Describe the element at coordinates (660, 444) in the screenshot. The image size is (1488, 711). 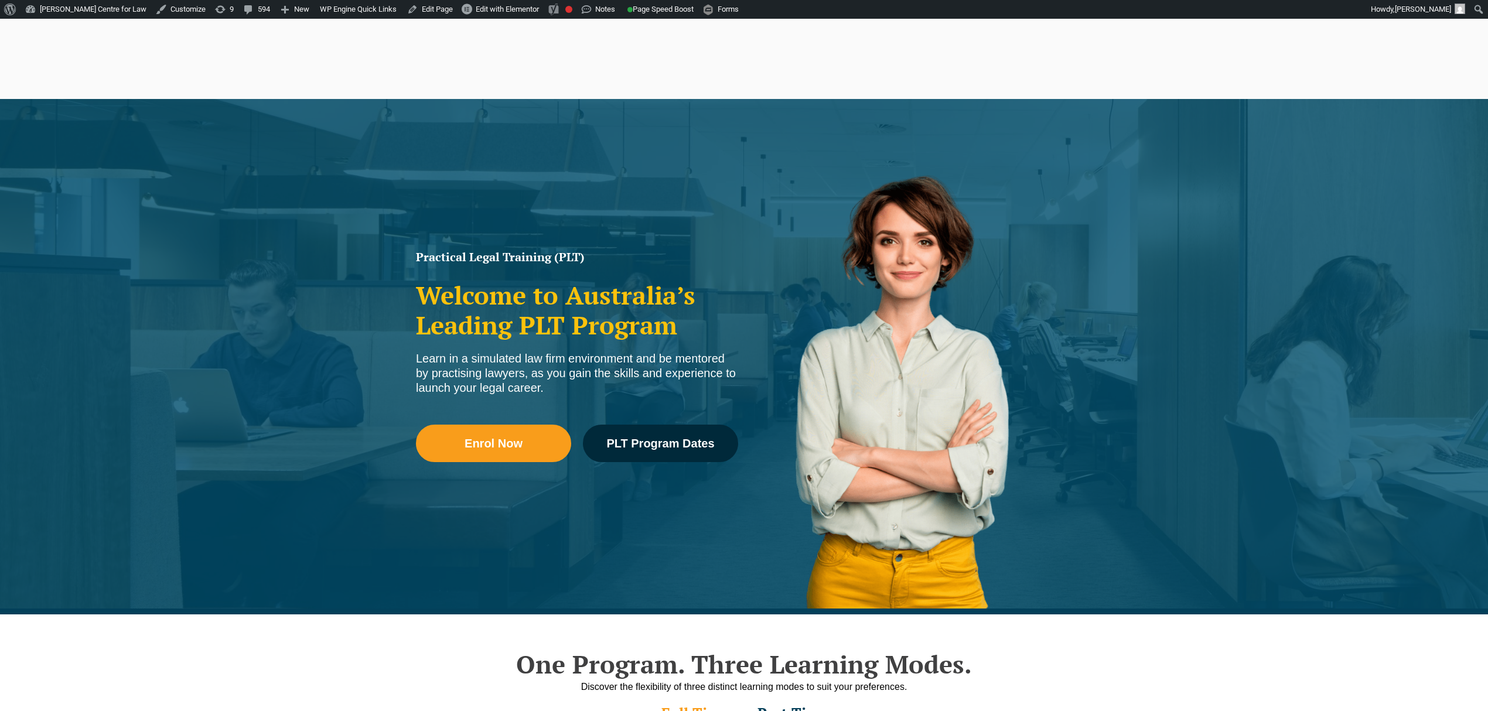
I see `span: PLT Program Dates` at that location.